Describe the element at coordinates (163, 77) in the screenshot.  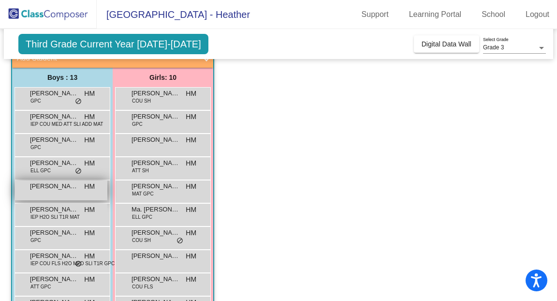
I see `div: Girls: 10` at that location.